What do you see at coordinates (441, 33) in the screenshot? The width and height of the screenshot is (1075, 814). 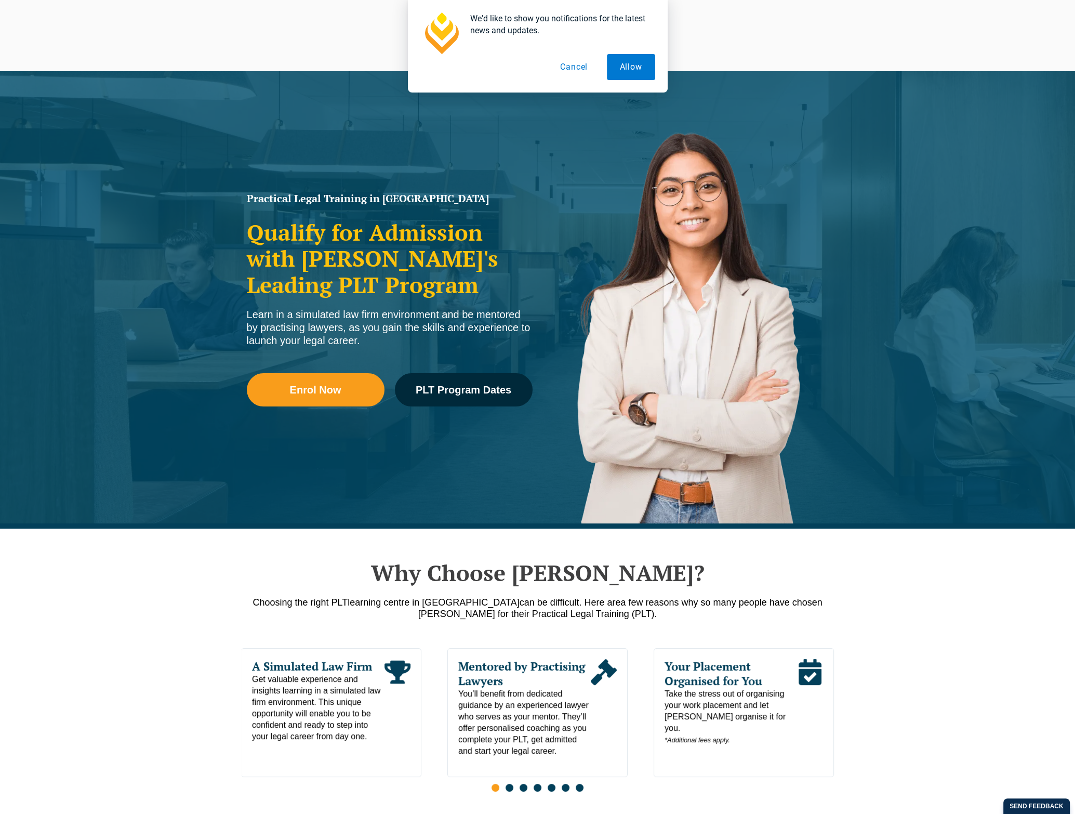 I see `img: notification icon` at bounding box center [441, 33].